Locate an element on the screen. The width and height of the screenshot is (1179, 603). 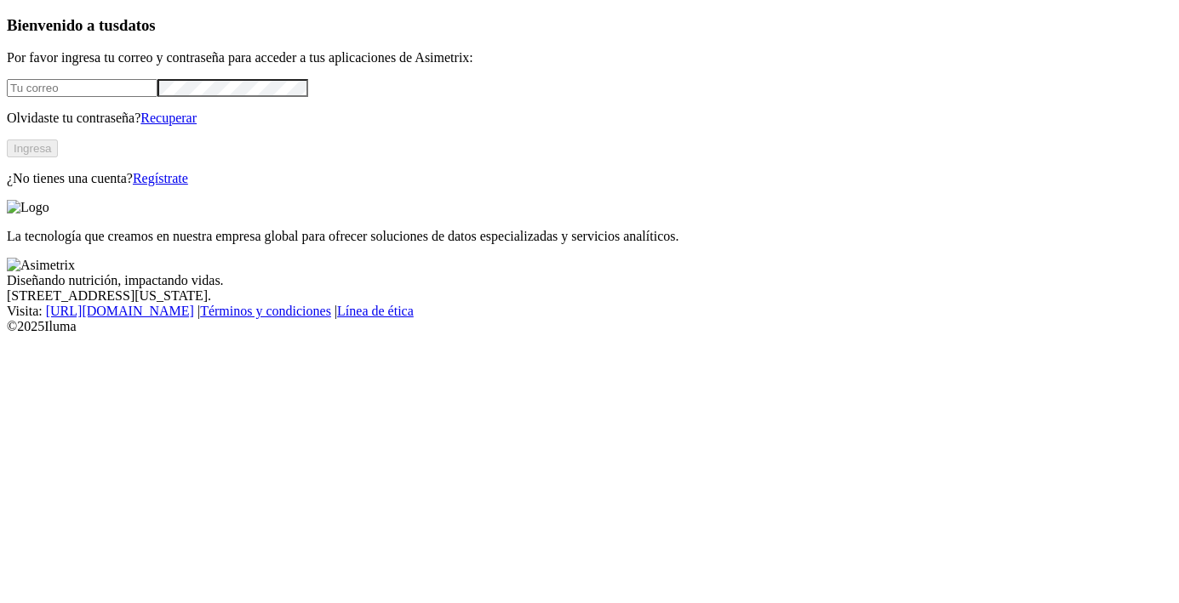
span: datos is located at coordinates (137, 25).